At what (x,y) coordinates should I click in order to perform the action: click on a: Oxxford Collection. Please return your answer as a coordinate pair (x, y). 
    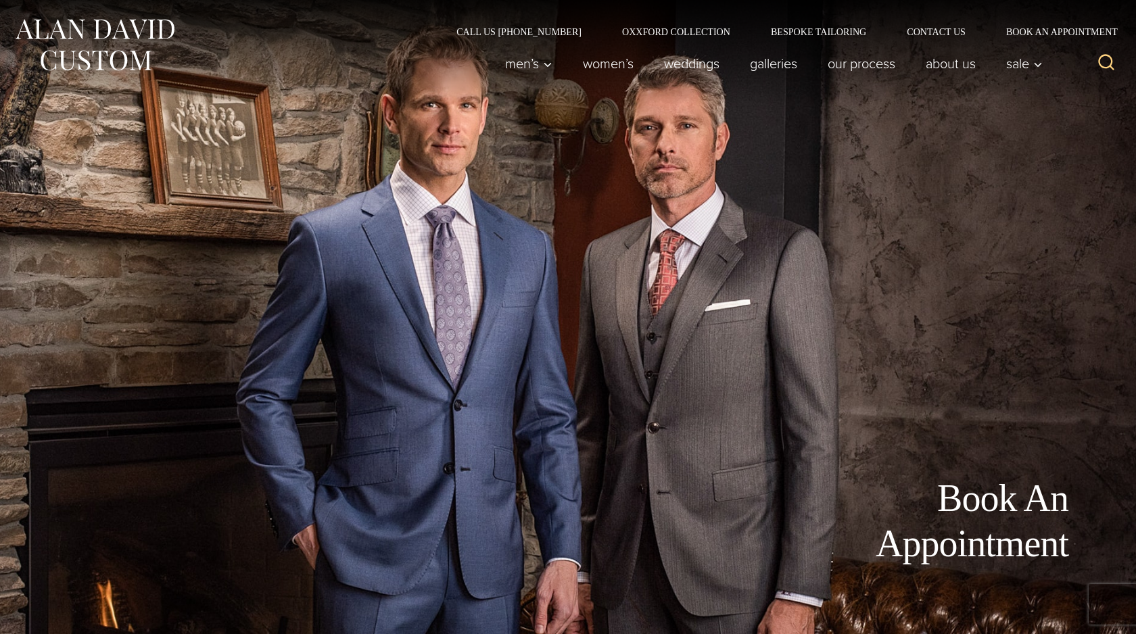
    Looking at the image, I should click on (676, 32).